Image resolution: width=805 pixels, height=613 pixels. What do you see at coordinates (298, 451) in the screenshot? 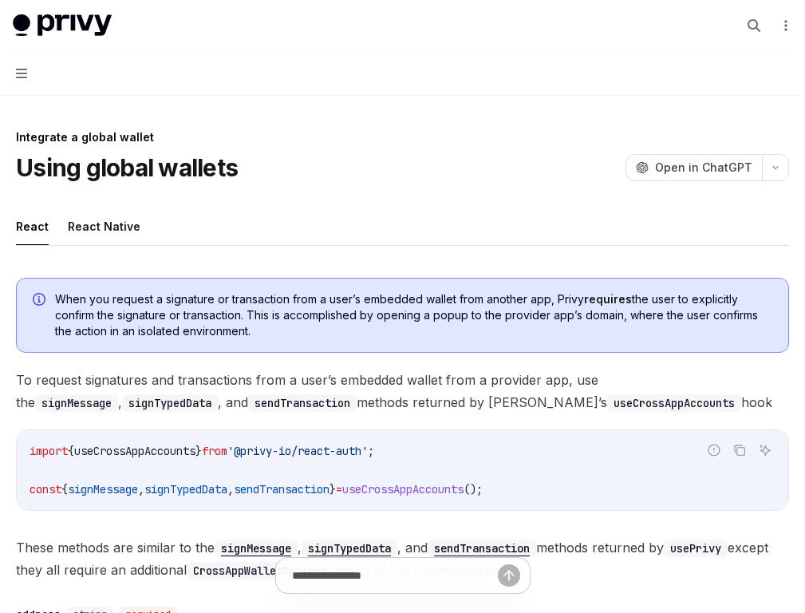
I see `span: '@privy-io/react-auth'` at bounding box center [298, 451].